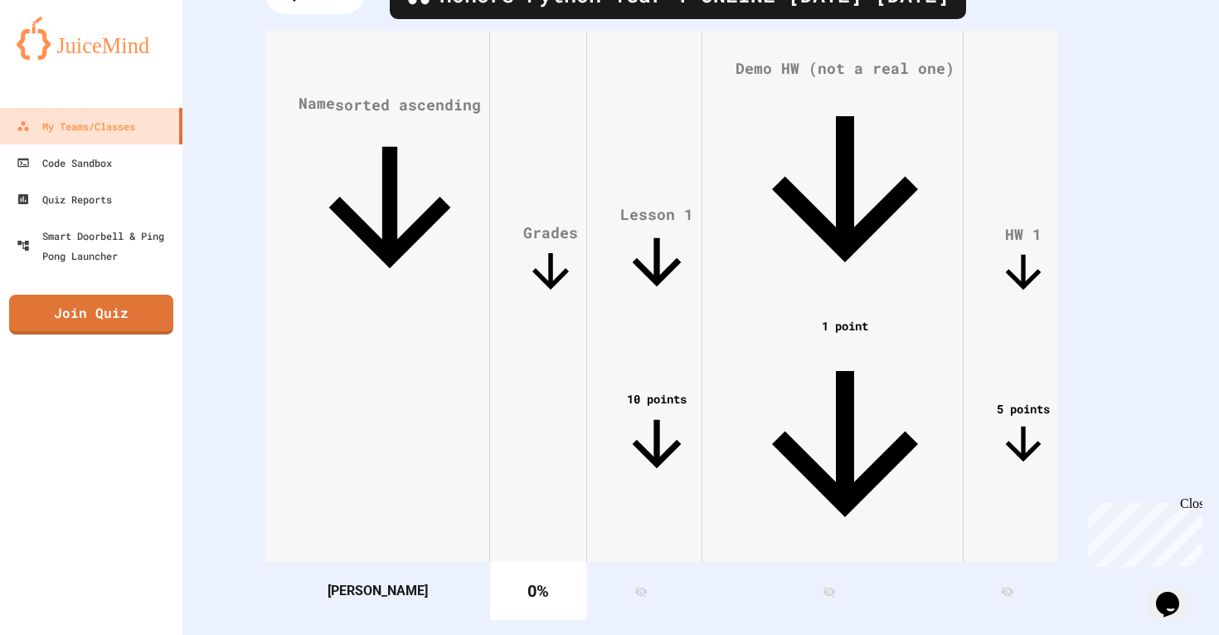 The height and width of the screenshot is (635, 1219). Describe the element at coordinates (75, 126) in the screenshot. I see `div: My Teams/Classes` at that location.